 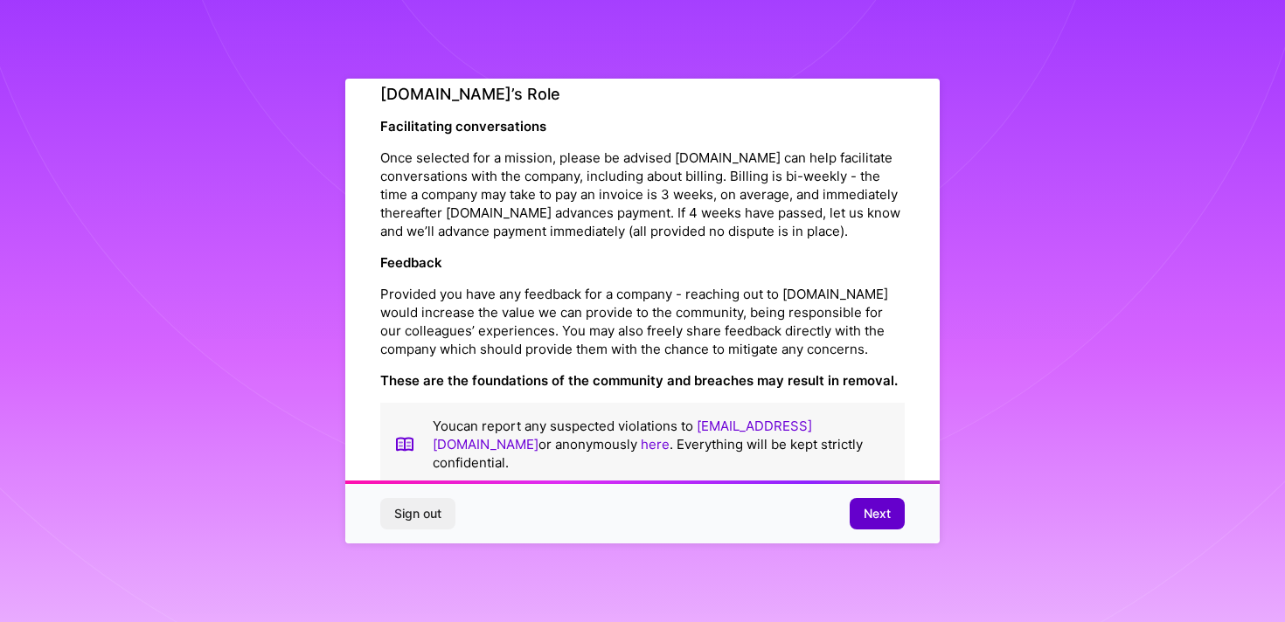 I want to click on strong: These are the foundations of the community and breaches may result in removal., so click(x=639, y=380).